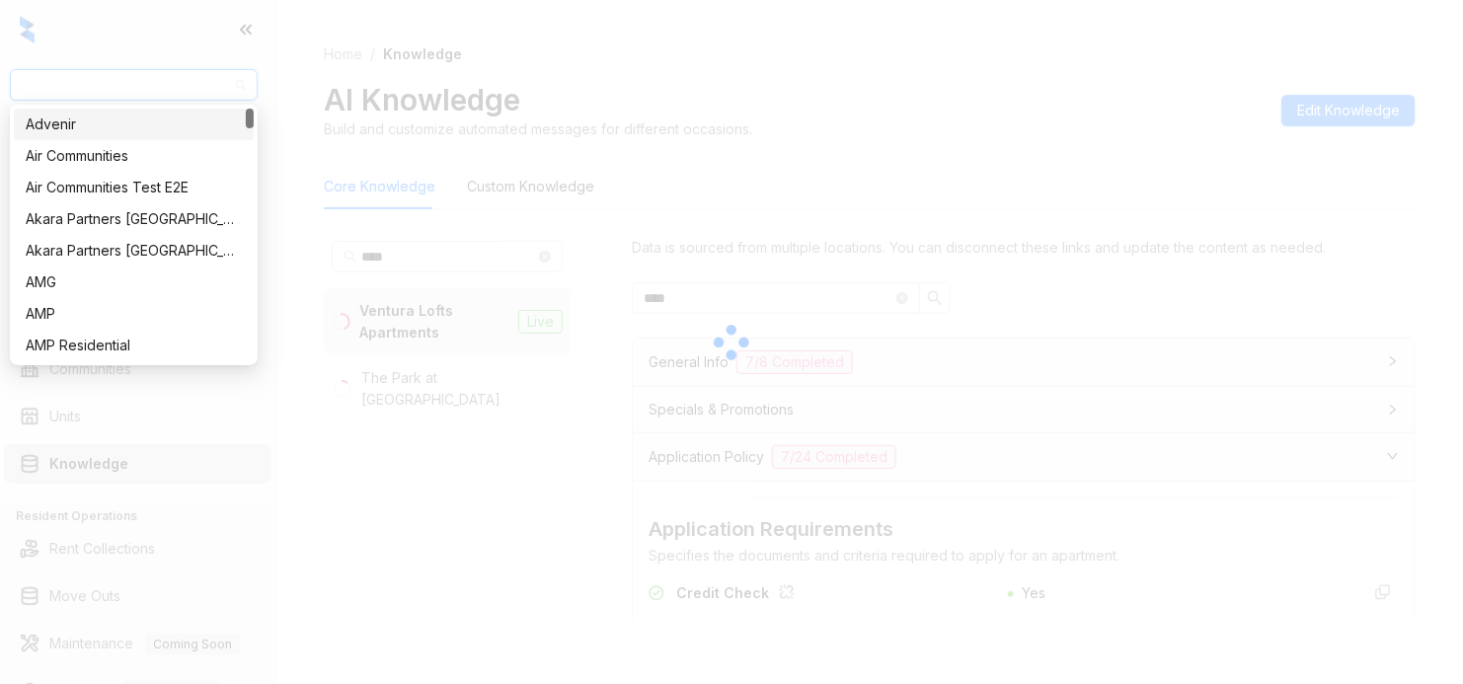 The height and width of the screenshot is (684, 1463). I want to click on div: Akara Partners Nashville, so click(133, 219).